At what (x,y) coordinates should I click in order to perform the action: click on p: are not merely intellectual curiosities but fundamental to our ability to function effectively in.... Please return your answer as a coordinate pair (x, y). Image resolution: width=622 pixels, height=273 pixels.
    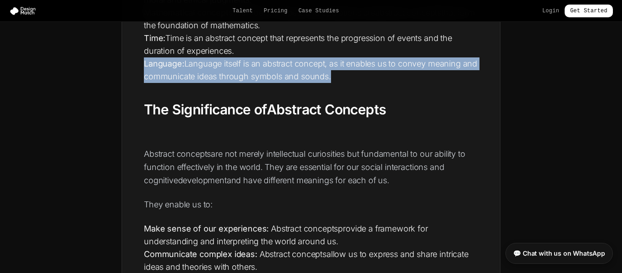
    Looking at the image, I should click on (311, 167).